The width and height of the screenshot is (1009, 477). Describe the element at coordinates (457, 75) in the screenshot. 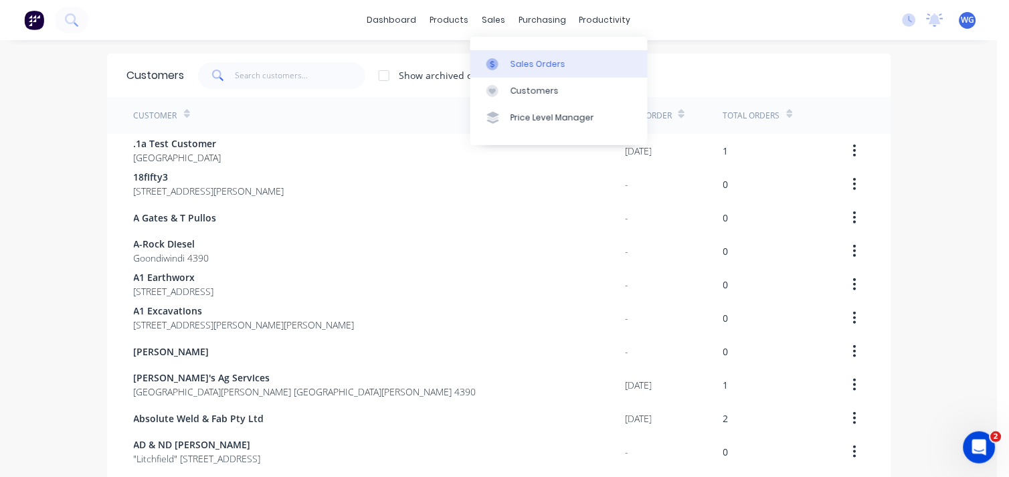

I see `div: Show archived customers` at that location.